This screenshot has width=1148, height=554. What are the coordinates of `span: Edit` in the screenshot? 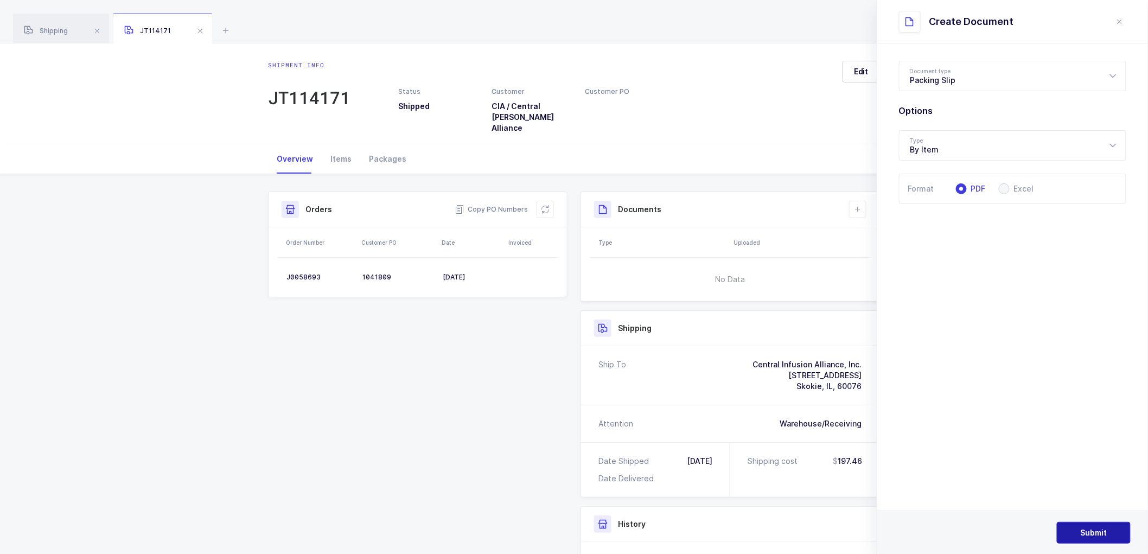 It's located at (861, 72).